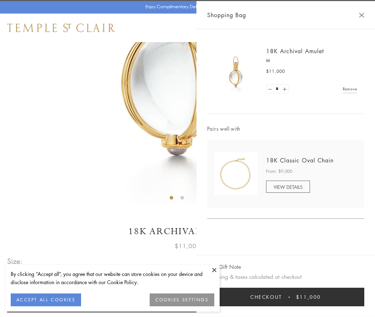 This screenshot has height=317, width=375. Describe the element at coordinates (266, 297) in the screenshot. I see `span: Checkout` at that location.